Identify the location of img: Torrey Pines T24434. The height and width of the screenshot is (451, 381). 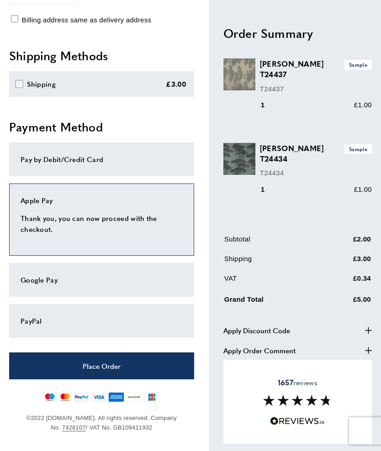
(239, 158).